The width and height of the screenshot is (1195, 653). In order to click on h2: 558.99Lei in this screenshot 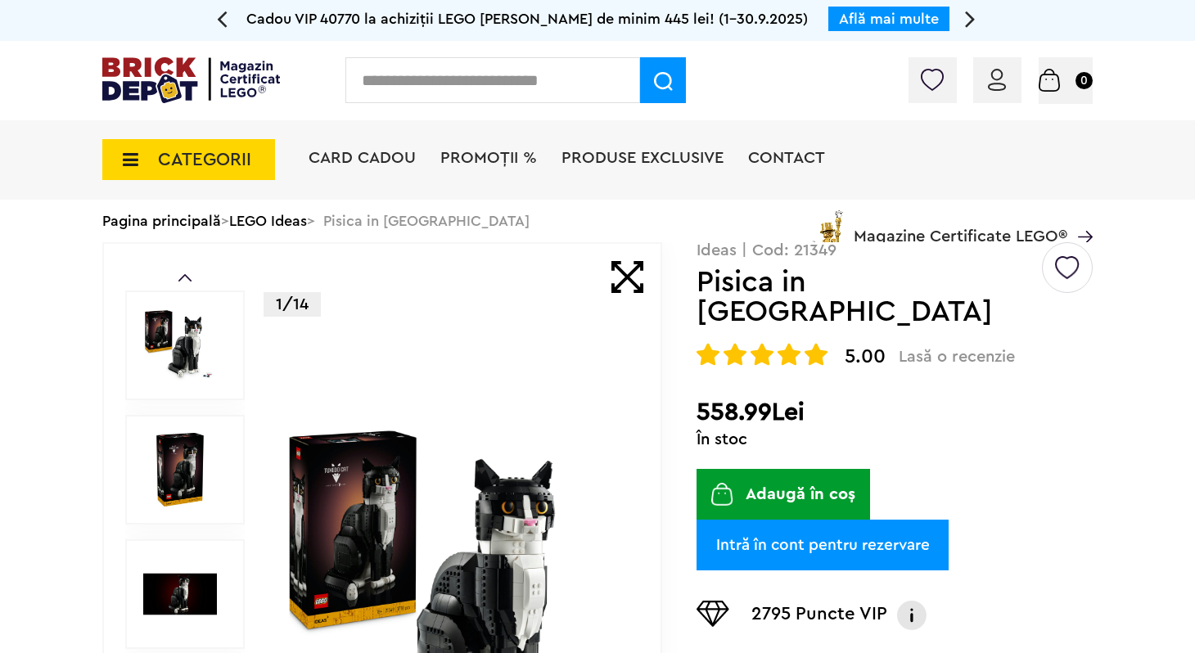, I will do `click(895, 413)`.